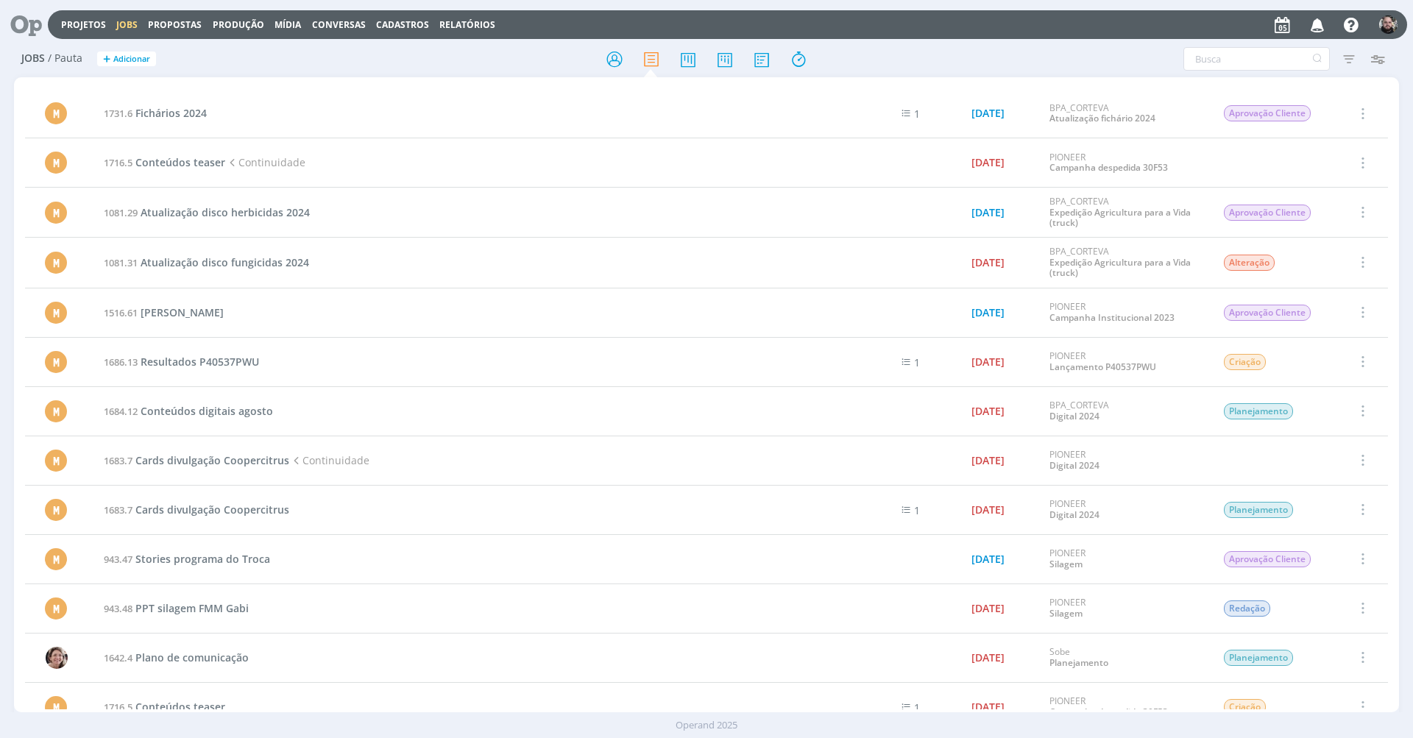 The width and height of the screenshot is (1413, 738). Describe the element at coordinates (202, 558) in the screenshot. I see `span: Stories programa do Troca` at that location.